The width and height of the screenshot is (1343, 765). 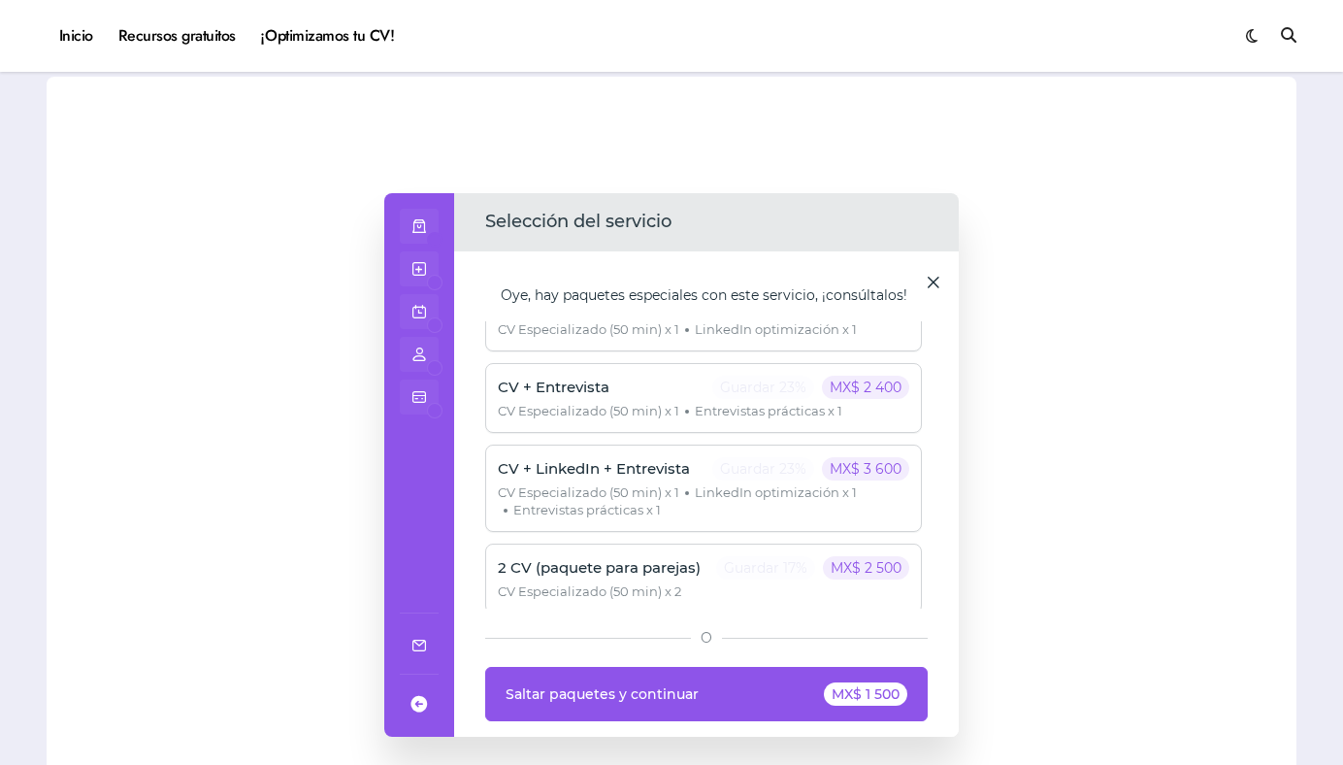 What do you see at coordinates (602, 694) in the screenshot?
I see `span: Saltar paquetes y continuar` at bounding box center [602, 694].